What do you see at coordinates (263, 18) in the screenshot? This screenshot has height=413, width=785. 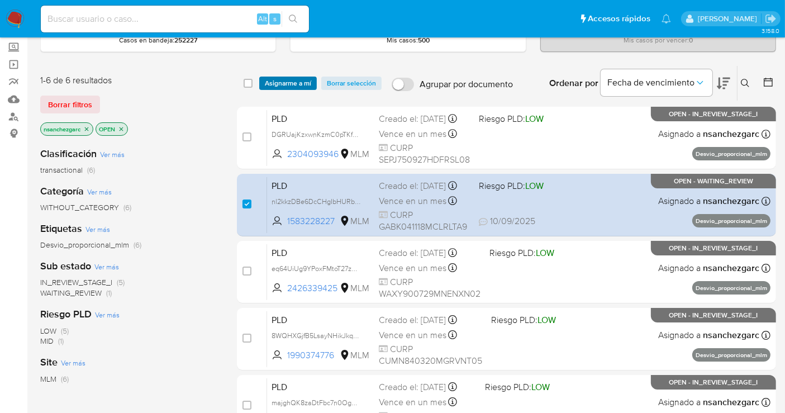 I see `span: Alt` at bounding box center [263, 18].